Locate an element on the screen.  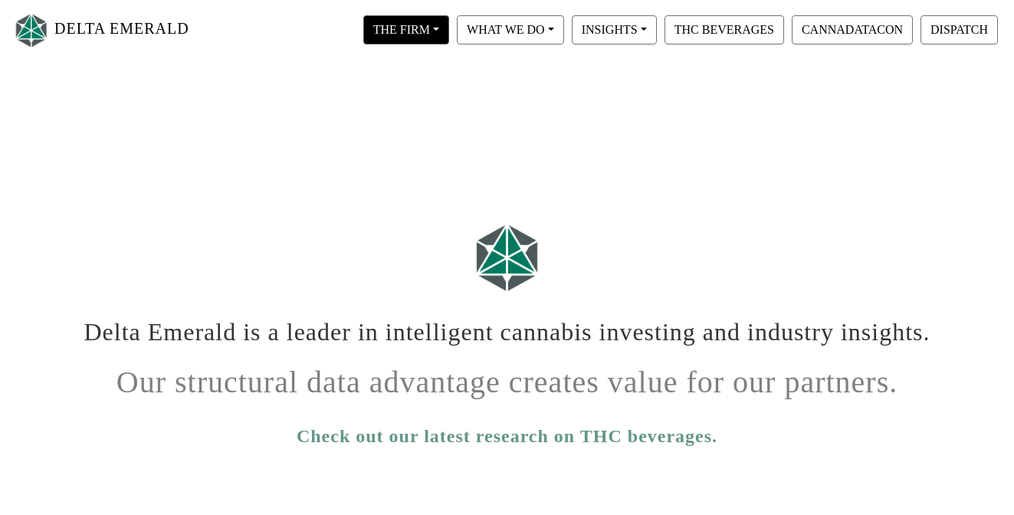
button: WHAT WE DO is located at coordinates (511, 30).